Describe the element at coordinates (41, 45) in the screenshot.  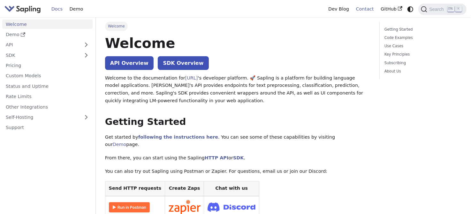
I see `a: API` at that location.